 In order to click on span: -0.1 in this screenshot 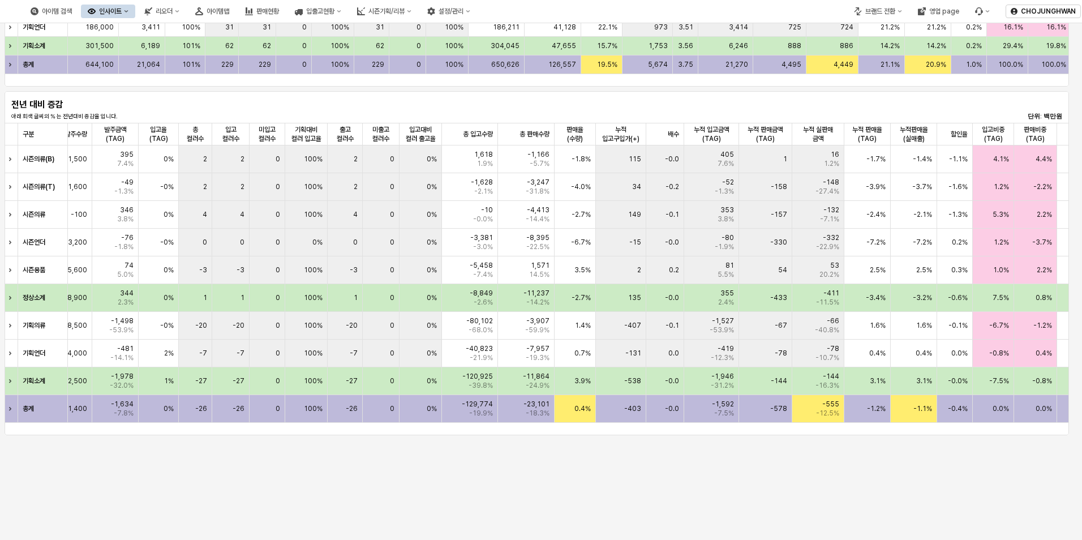, I will do `click(672, 214)`.